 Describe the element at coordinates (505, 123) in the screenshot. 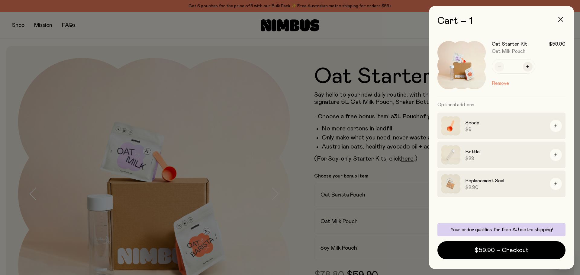

I see `h3: Scoop` at that location.